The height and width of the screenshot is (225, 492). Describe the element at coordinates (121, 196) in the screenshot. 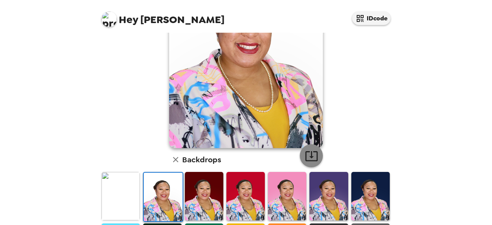

I see `img: Original` at that location.